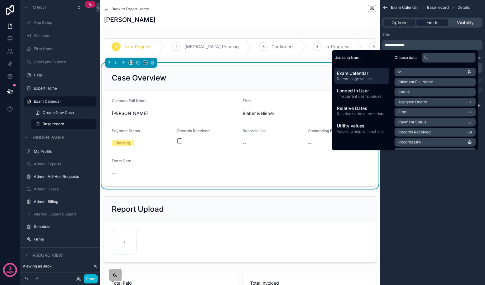 The width and height of the screenshot is (485, 285). Describe the element at coordinates (64, 49) in the screenshot. I see `label: Firm Home` at that location.